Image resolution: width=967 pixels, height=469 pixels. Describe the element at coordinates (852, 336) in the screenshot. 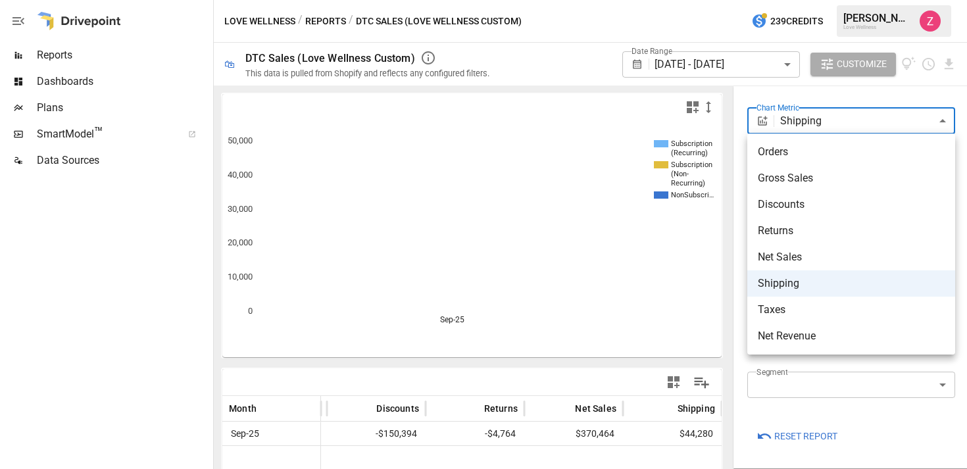

I see `span: Net Revenue` at that location.